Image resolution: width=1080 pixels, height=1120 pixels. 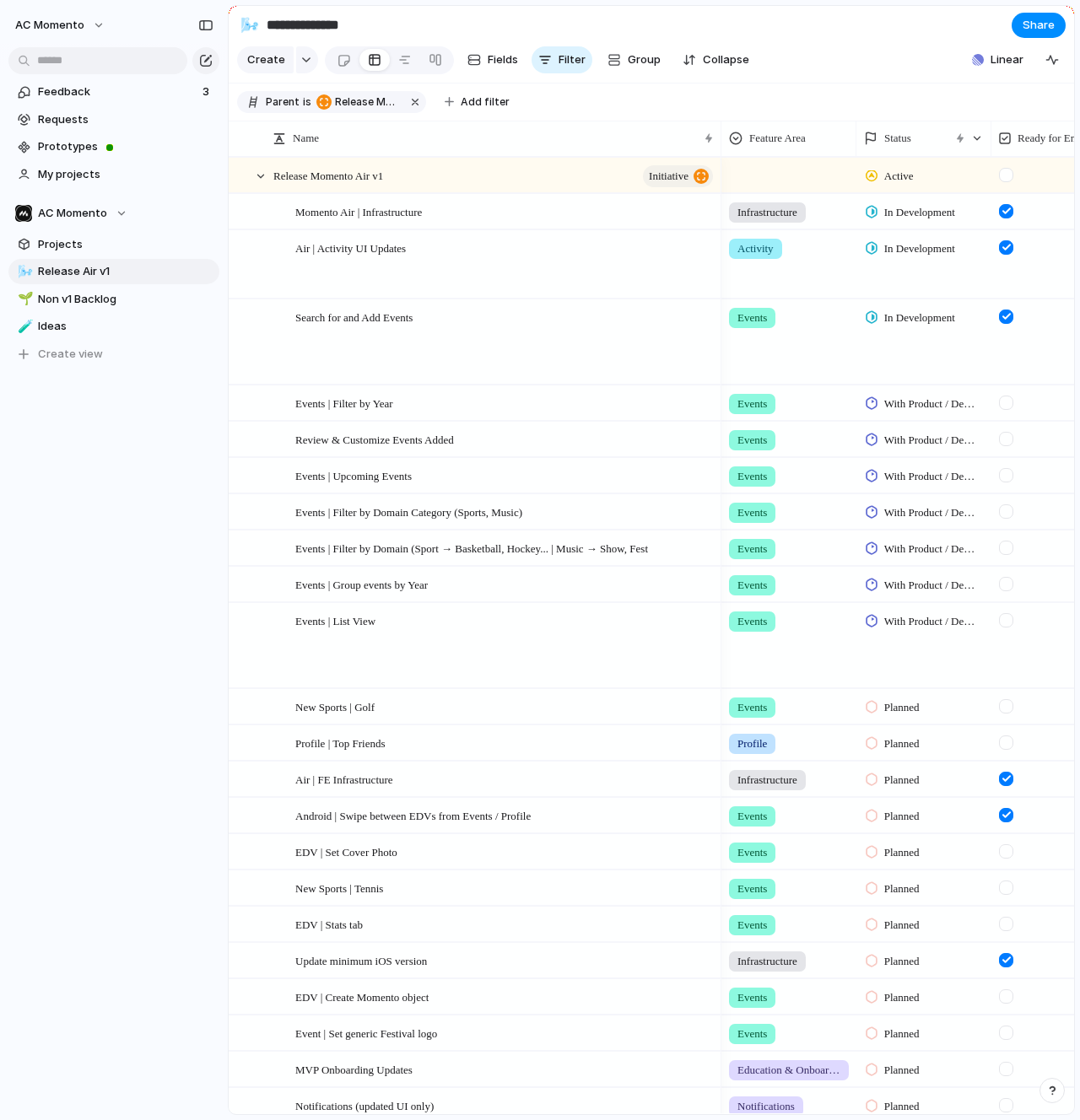 I want to click on span: Events | List View, so click(x=335, y=620).